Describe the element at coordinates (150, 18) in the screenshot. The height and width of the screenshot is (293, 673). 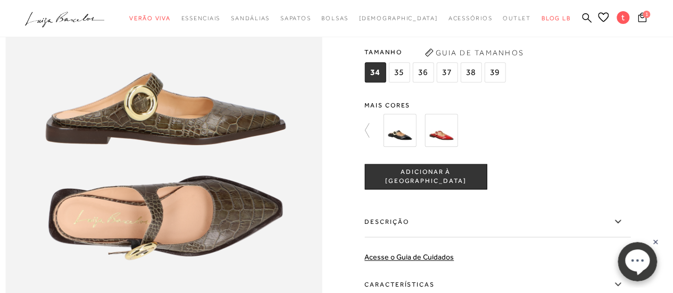
I see `span: Verão Viva` at that location.